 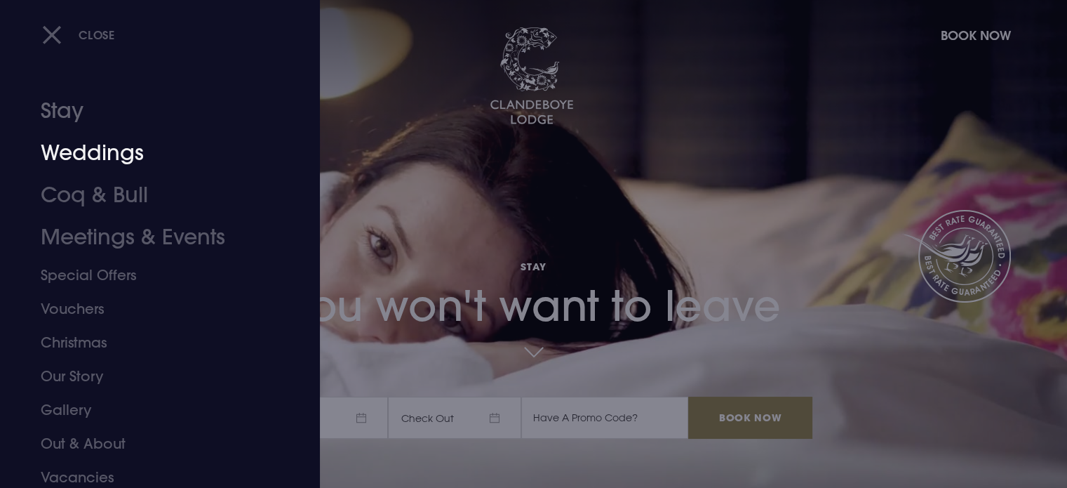 What do you see at coordinates (79, 34) in the screenshot?
I see `button: Close` at bounding box center [79, 34].